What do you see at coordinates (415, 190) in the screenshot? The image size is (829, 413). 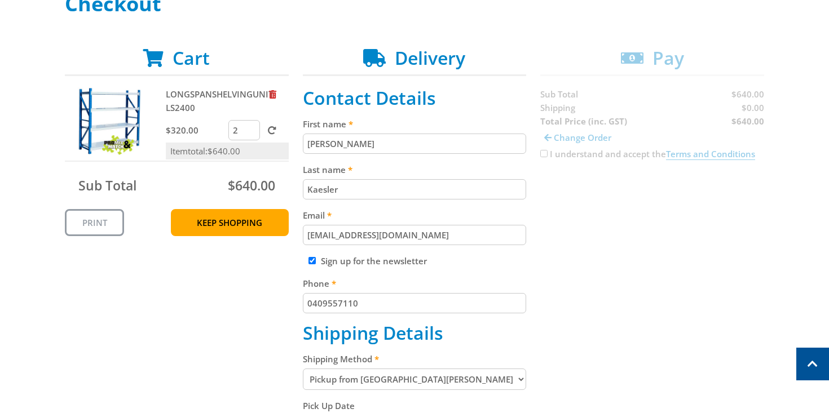 I see `input: Please enter your last name.` at bounding box center [415, 190].